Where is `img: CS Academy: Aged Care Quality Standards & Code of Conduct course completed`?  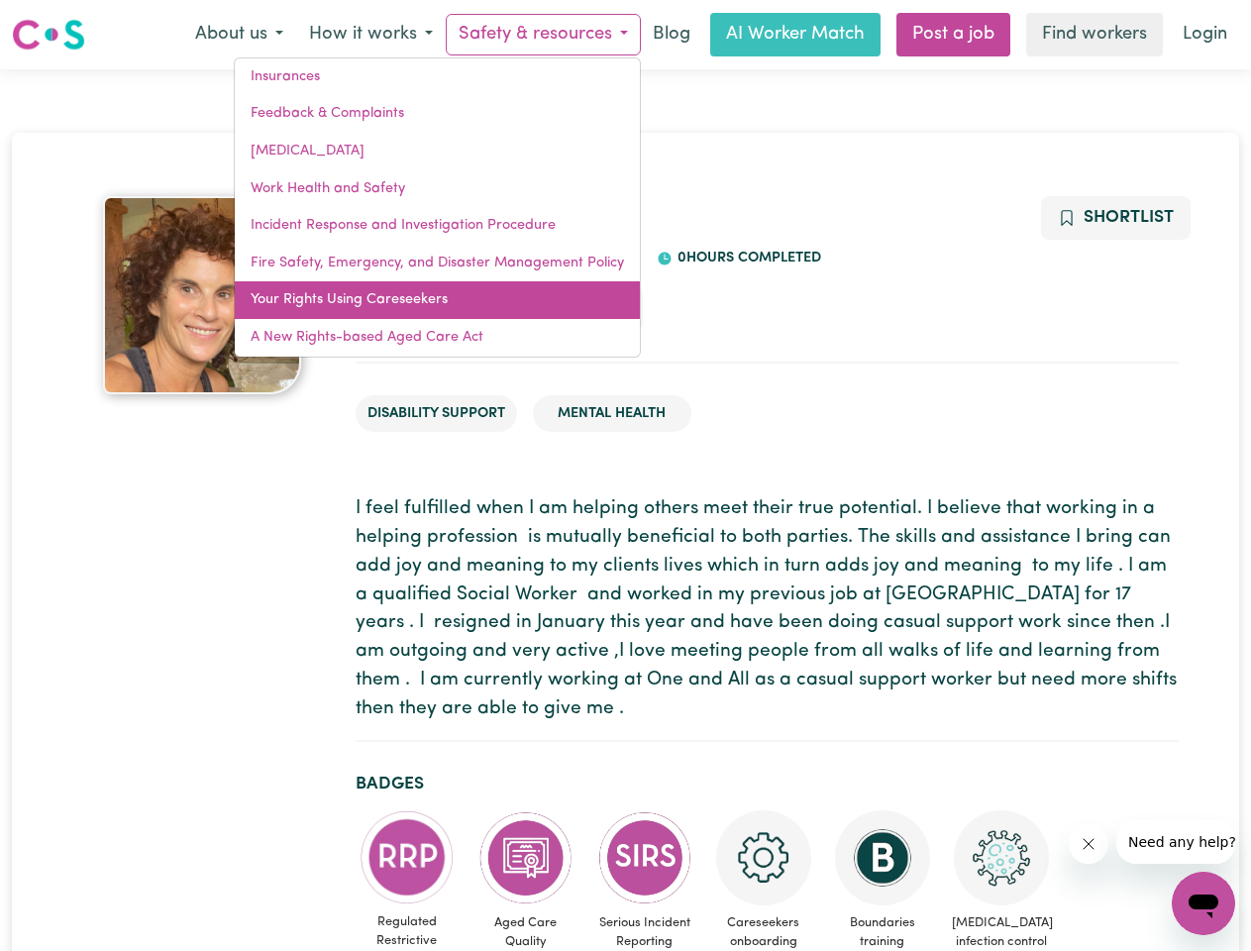
img: CS Academy: Aged Care Quality Standards & Code of Conduct course completed is located at coordinates (526, 857).